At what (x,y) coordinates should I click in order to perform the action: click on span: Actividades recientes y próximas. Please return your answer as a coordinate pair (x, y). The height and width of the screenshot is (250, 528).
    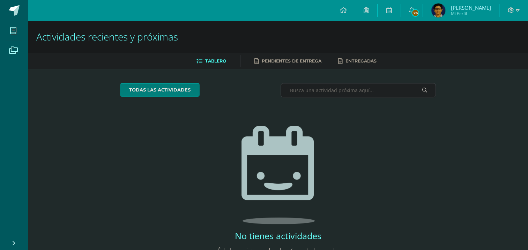
    Looking at the image, I should click on (107, 37).